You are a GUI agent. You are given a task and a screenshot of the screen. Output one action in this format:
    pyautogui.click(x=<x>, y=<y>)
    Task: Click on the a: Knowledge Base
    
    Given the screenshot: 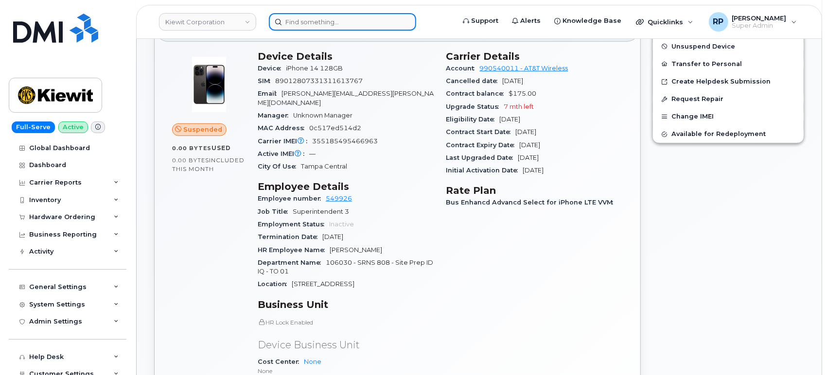 What is the action you would take?
    pyautogui.click(x=587, y=21)
    